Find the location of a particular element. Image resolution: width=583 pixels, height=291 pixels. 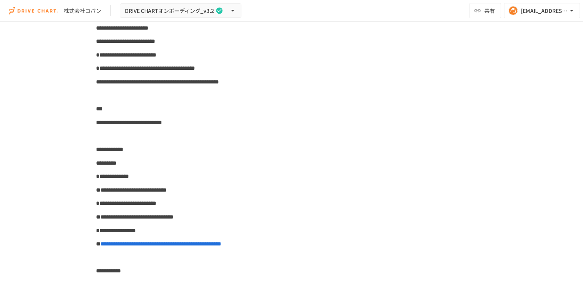

span: 共有 is located at coordinates (489, 11).